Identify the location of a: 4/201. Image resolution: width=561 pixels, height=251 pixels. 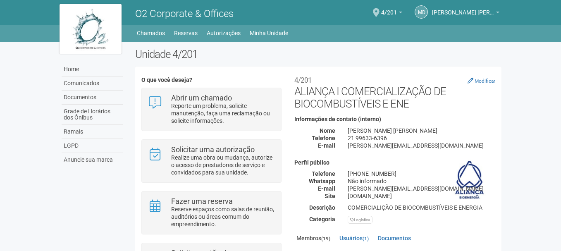
(391, 14).